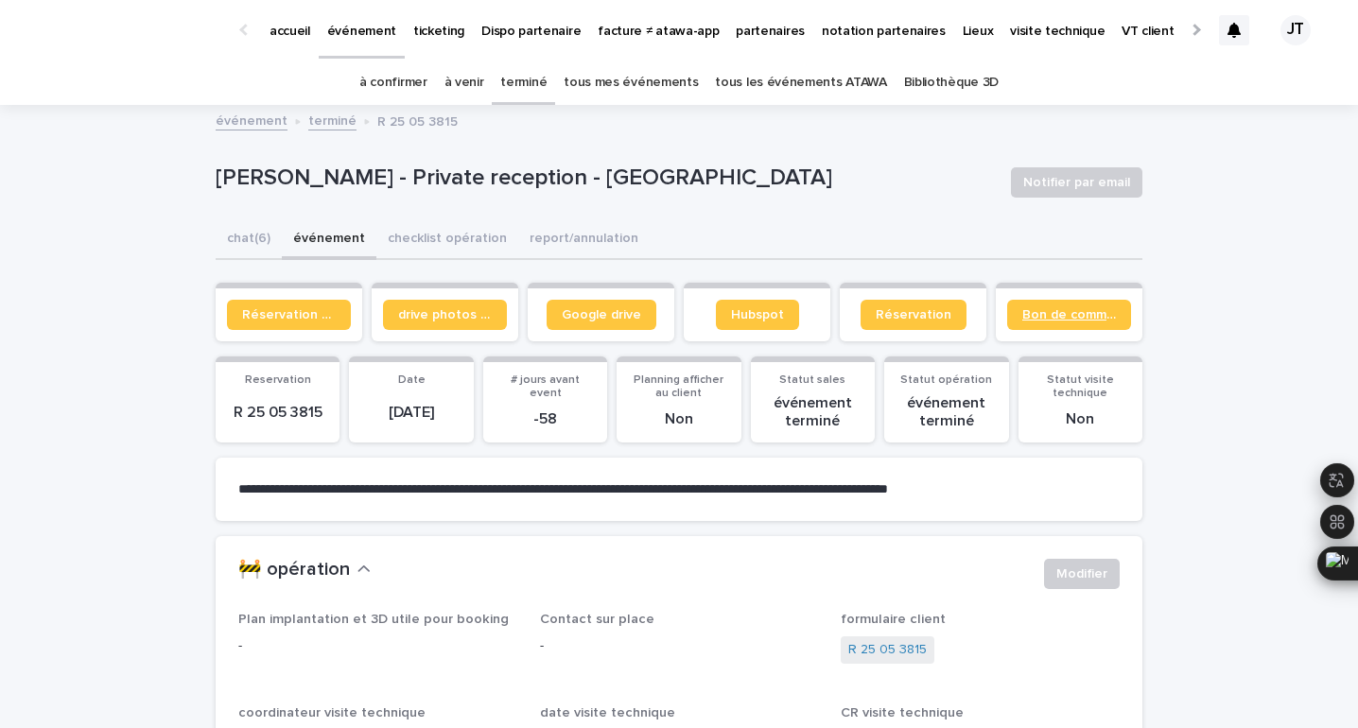 The width and height of the screenshot is (1358, 728). I want to click on p: -58, so click(545, 419).